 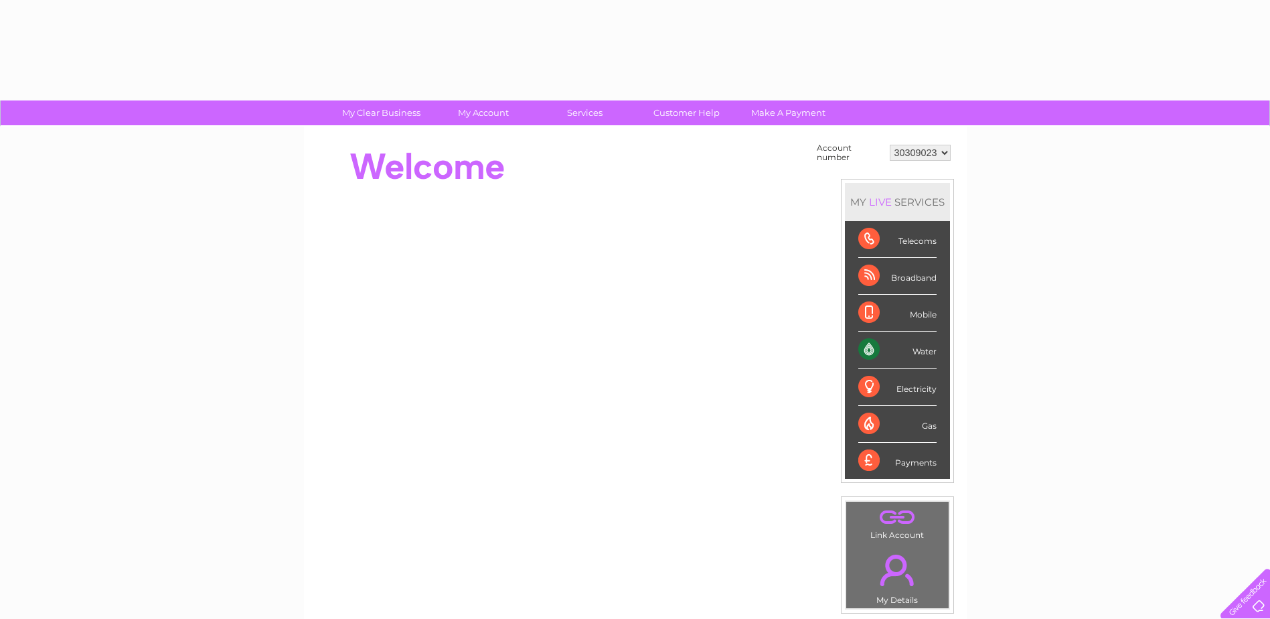 What do you see at coordinates (881, 202) in the screenshot?
I see `div: LIVE` at bounding box center [881, 202].